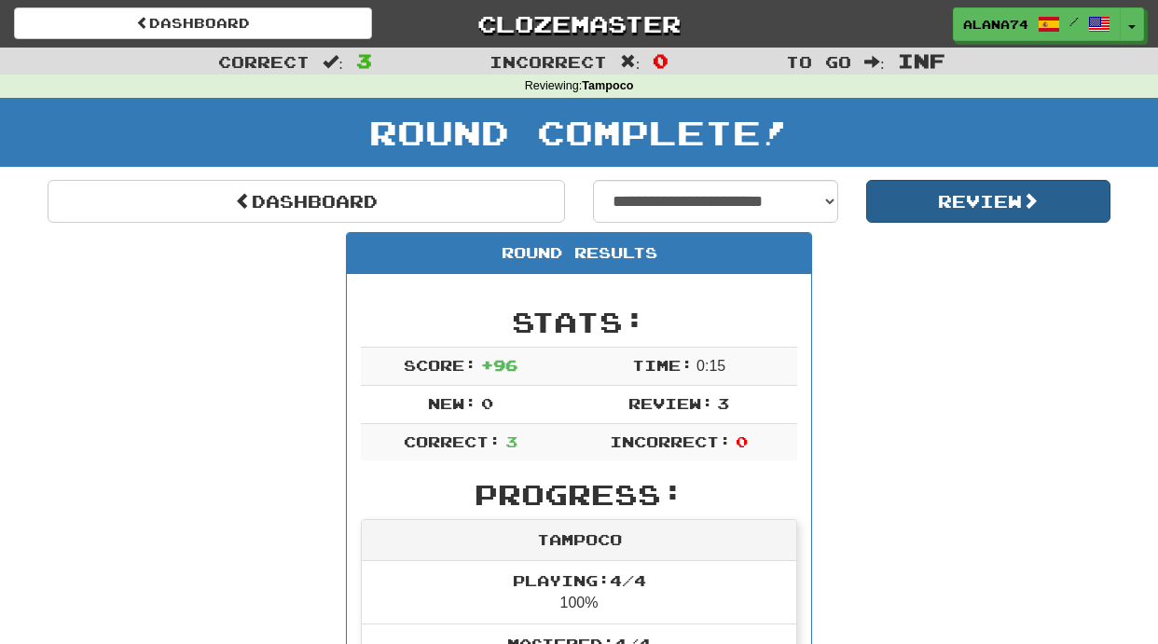  Describe the element at coordinates (989, 201) in the screenshot. I see `button: Review` at that location.